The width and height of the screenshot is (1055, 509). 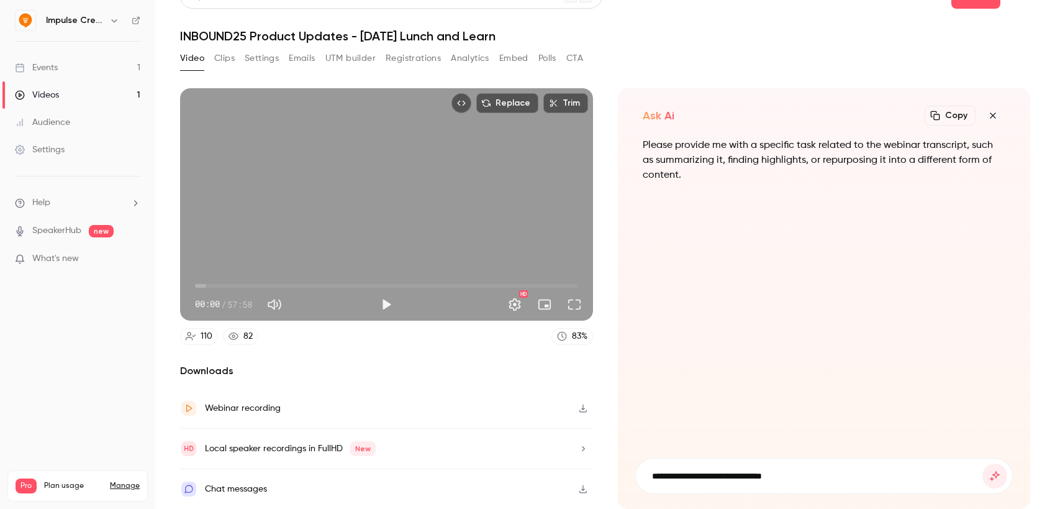 I want to click on div: 83 %, so click(x=579, y=336).